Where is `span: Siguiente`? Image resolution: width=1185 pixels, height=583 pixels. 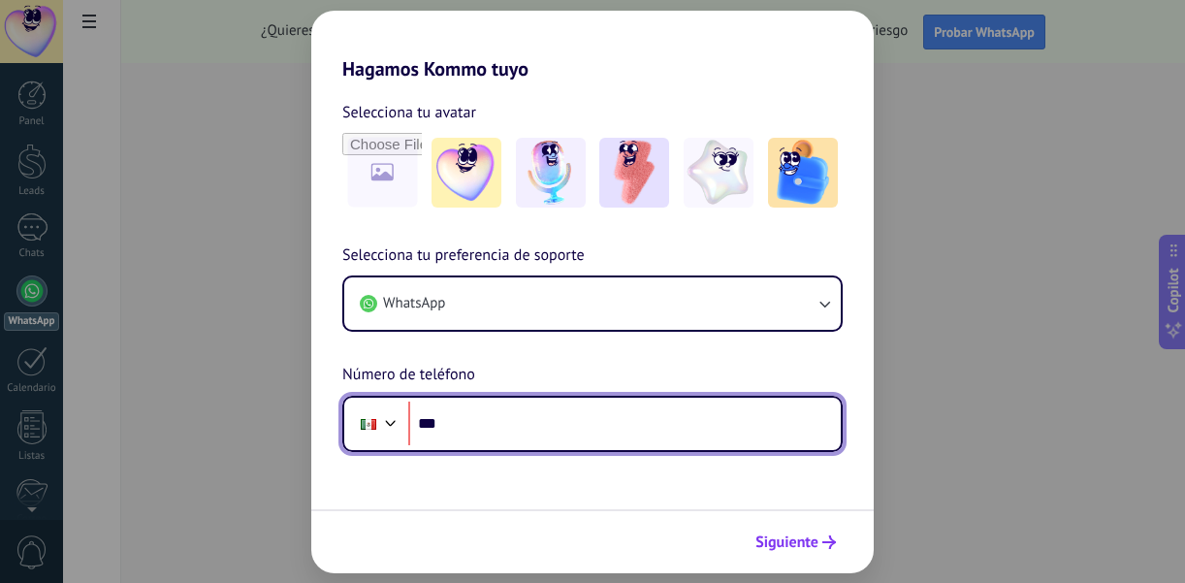
span: Siguiente is located at coordinates (786, 542).